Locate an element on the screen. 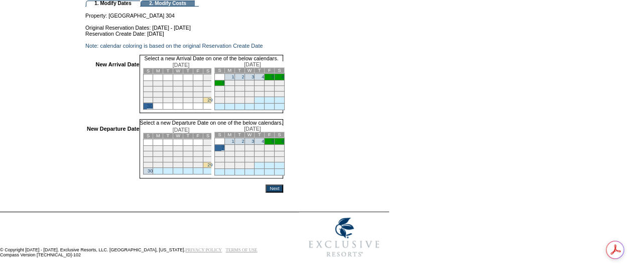 Image resolution: width=635 pixels, height=277 pixels. td: Select a new Arrival Date on one of the below calendars. is located at coordinates (211, 58).